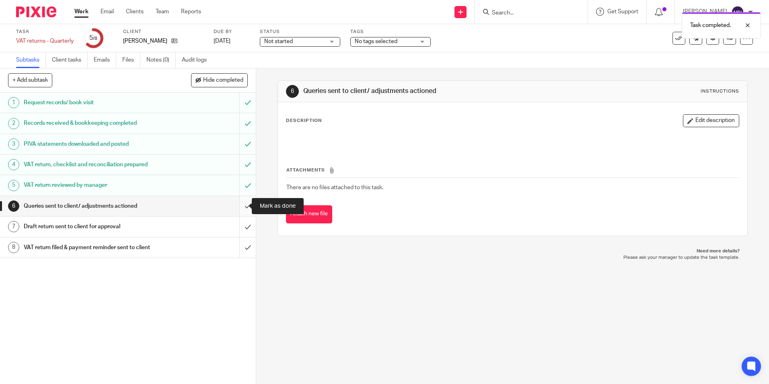  I want to click on p: Need more details?, so click(512, 251).